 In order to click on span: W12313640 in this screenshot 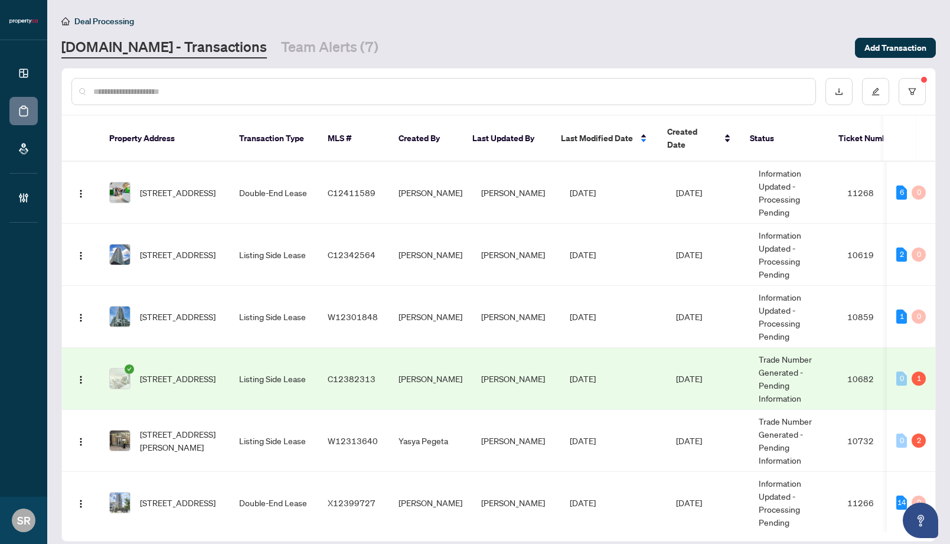, I will do `click(353, 441)`.